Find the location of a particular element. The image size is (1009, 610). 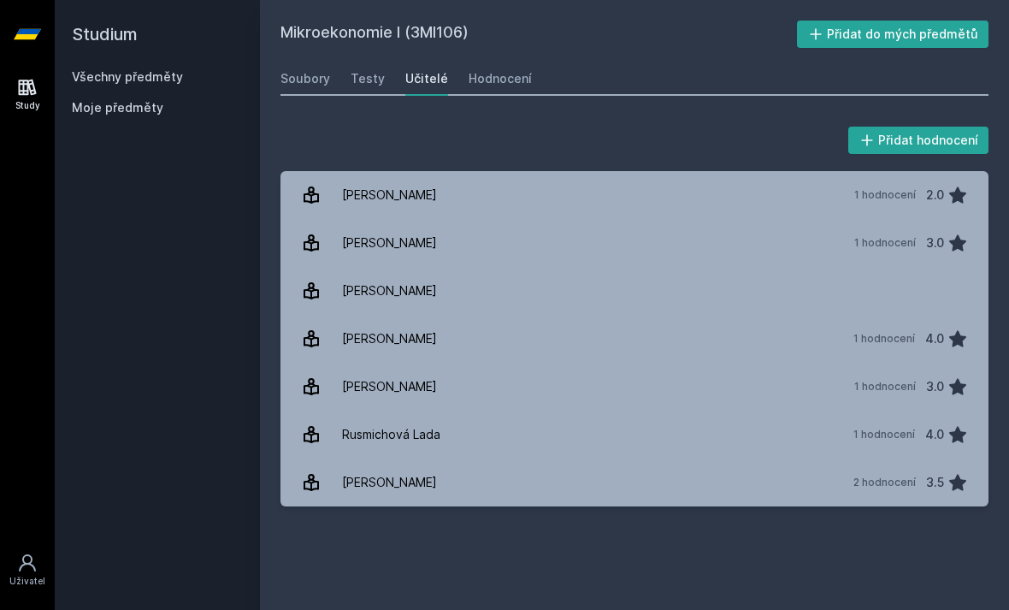

a: Přidat hodnocení is located at coordinates (918, 140).